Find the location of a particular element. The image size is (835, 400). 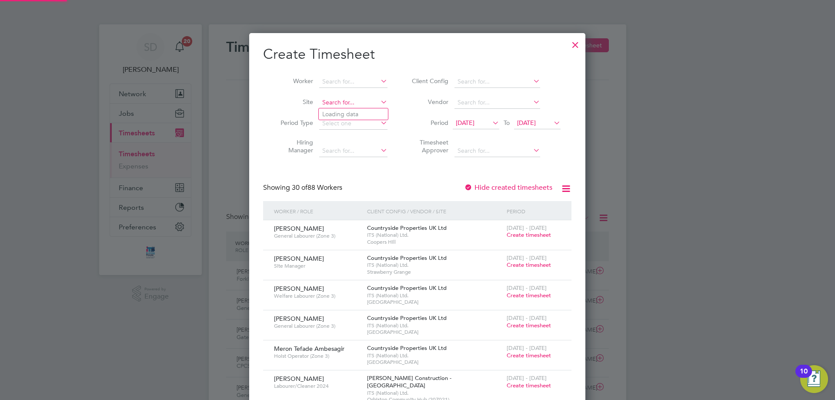

span: Labourer/Cleaner 2024 is located at coordinates (317, 386).